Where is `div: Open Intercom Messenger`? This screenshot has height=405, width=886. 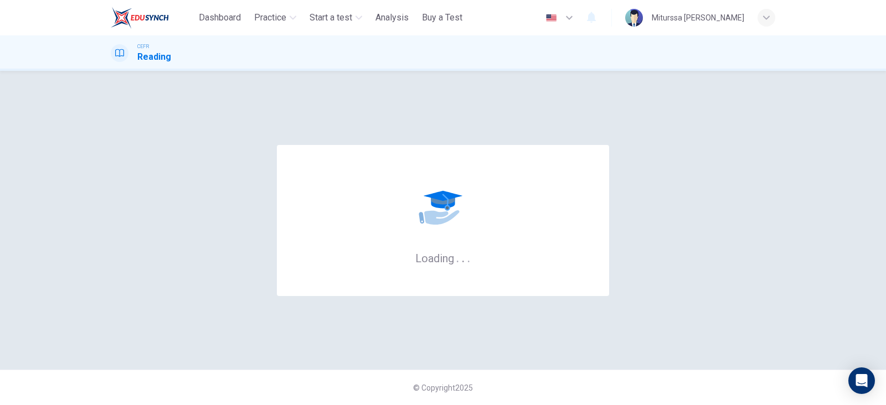
div: Open Intercom Messenger is located at coordinates (862, 381).